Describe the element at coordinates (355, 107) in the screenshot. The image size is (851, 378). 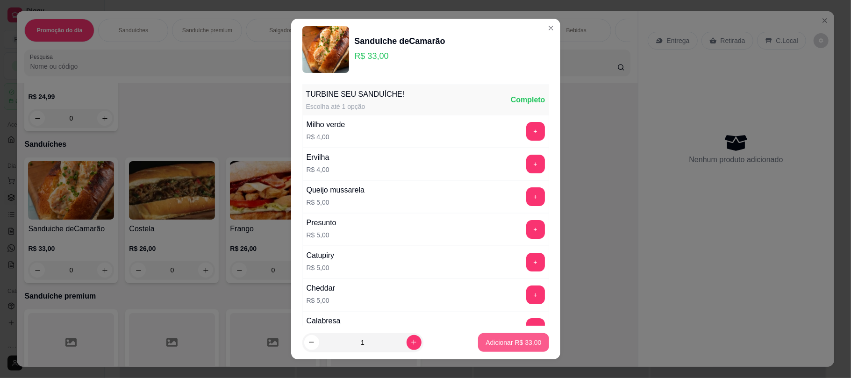
I see `div: Escolha até 1 opção` at that location.